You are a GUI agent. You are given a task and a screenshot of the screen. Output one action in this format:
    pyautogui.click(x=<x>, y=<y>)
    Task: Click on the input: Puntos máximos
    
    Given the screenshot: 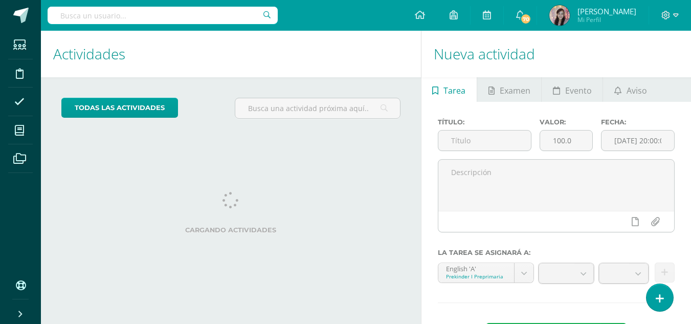 What is the action you would take?
    pyautogui.click(x=566, y=140)
    